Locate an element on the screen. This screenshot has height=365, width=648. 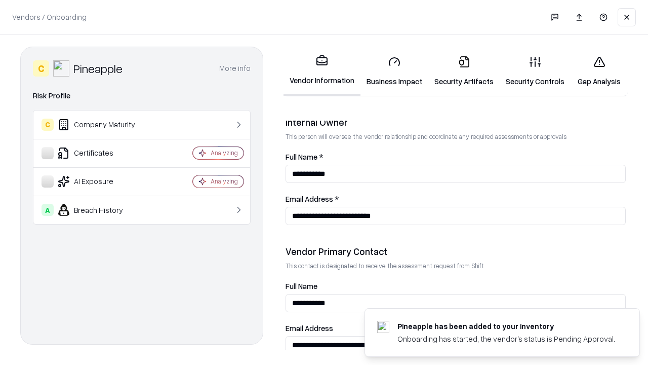
label: Full Name is located at coordinates (456, 286).